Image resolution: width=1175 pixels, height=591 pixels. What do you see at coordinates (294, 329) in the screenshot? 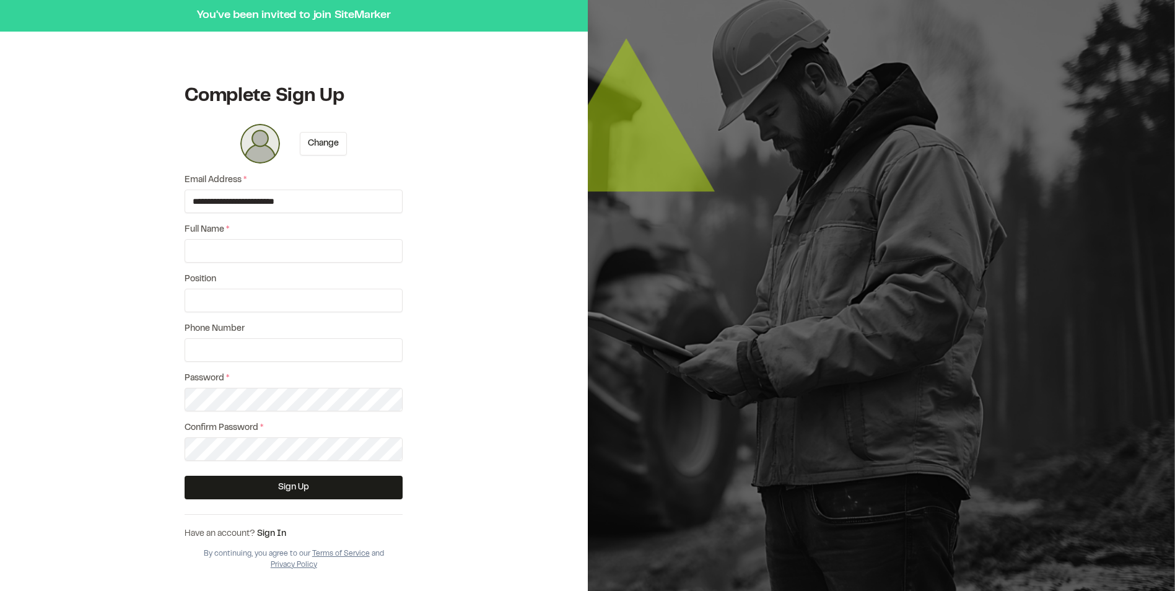
I see `label: Phone Number` at bounding box center [294, 329].